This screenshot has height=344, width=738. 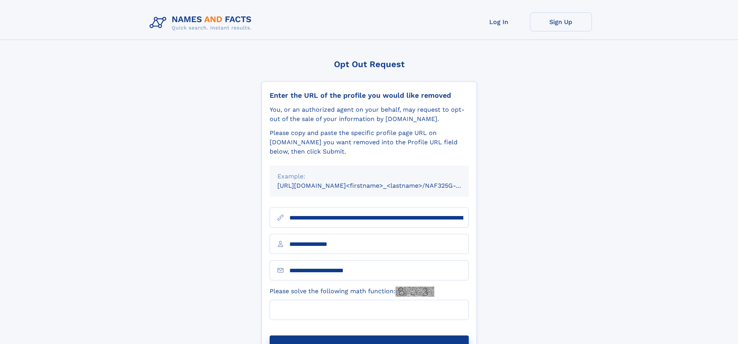 I want to click on div: You, or an authorized agent on your behalf, may request to opt-out of the sale of your informatio..., so click(x=369, y=114).